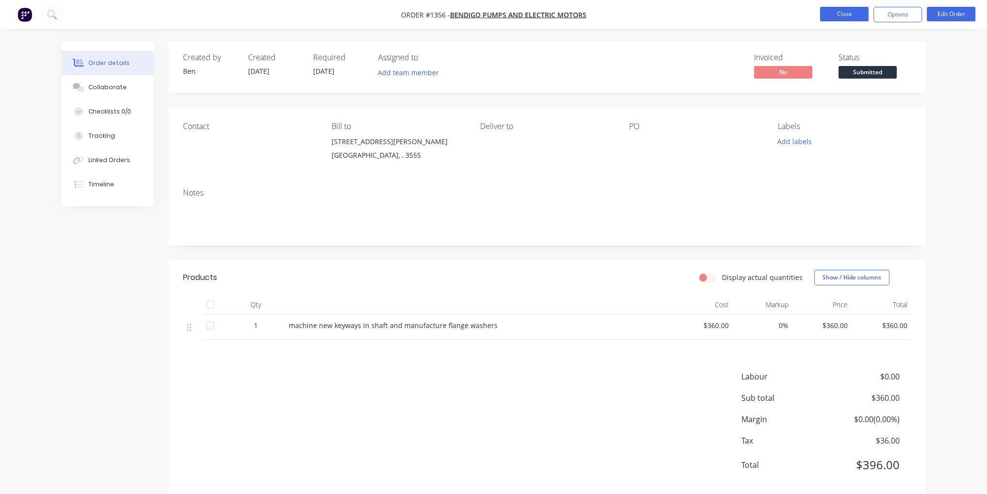  I want to click on span: $0.00 ( 0.00 %), so click(864, 420).